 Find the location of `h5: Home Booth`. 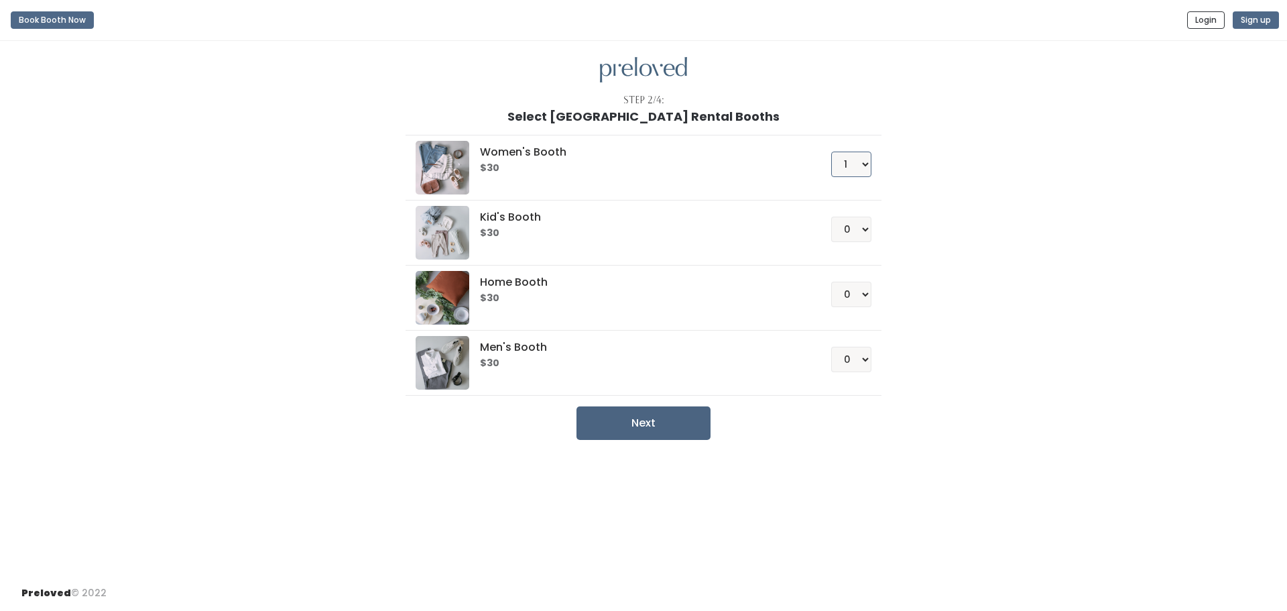

h5: Home Booth is located at coordinates (639, 282).